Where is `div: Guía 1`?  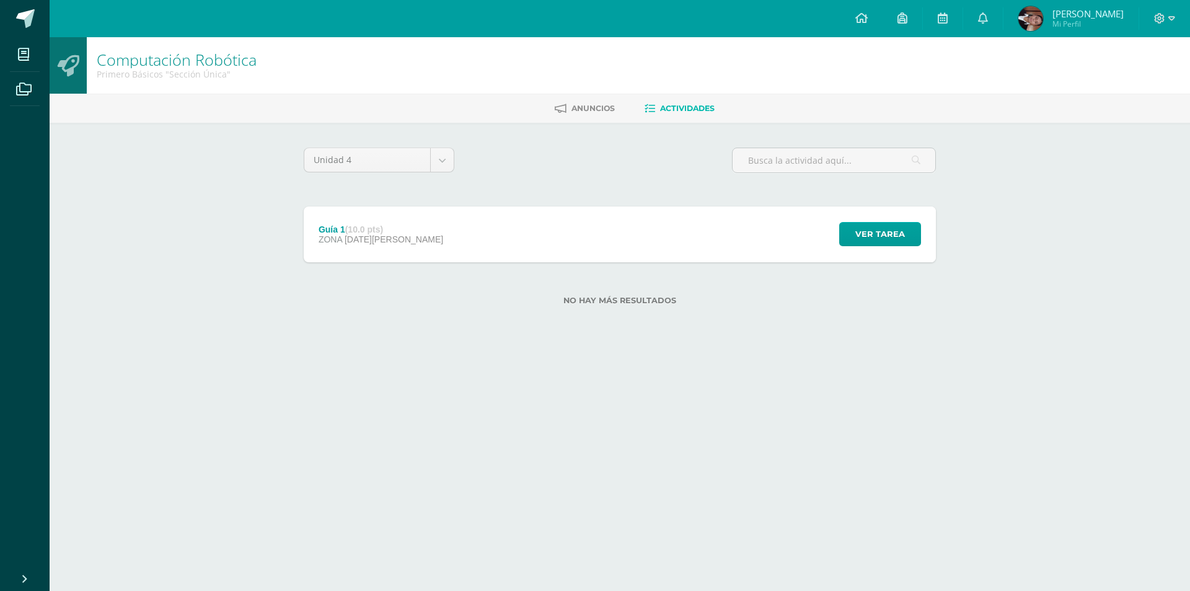 div: Guía 1 is located at coordinates (380, 229).